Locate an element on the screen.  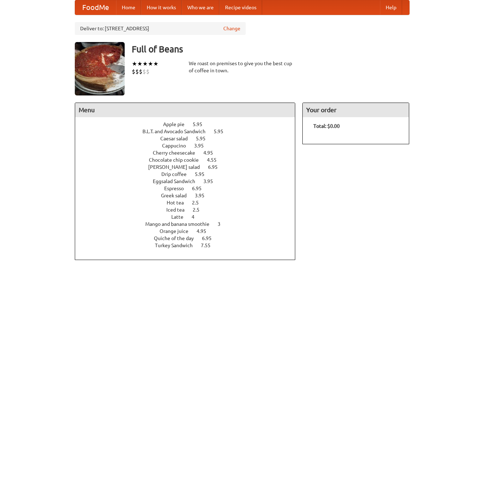
a: Greek salad 3.95 is located at coordinates (189, 196).